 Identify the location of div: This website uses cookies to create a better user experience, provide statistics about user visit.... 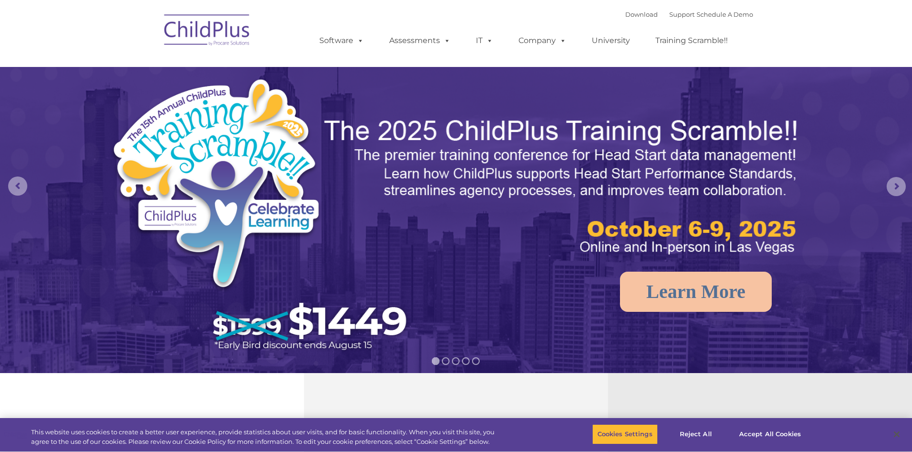
(266, 437).